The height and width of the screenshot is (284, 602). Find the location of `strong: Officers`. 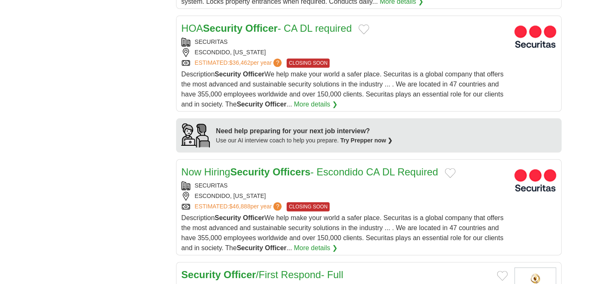

strong: Officers is located at coordinates (291, 171).